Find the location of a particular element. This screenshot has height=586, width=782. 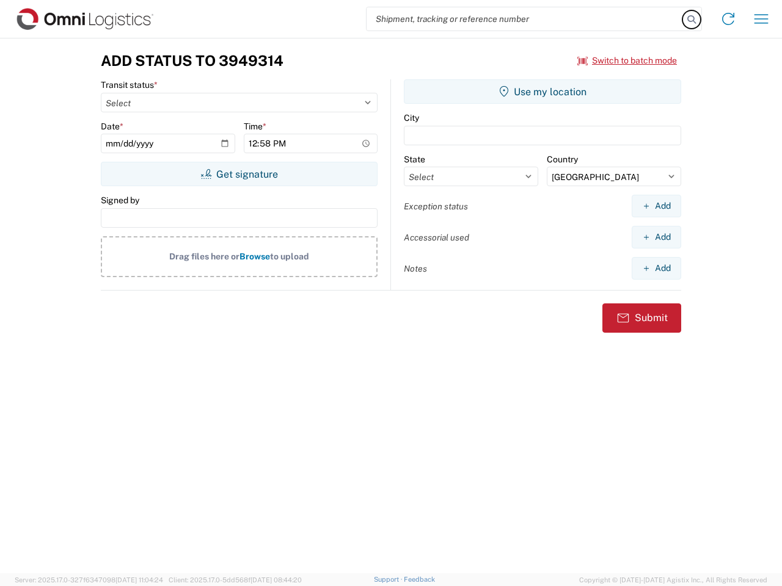

label: Accessorial used is located at coordinates (436, 238).